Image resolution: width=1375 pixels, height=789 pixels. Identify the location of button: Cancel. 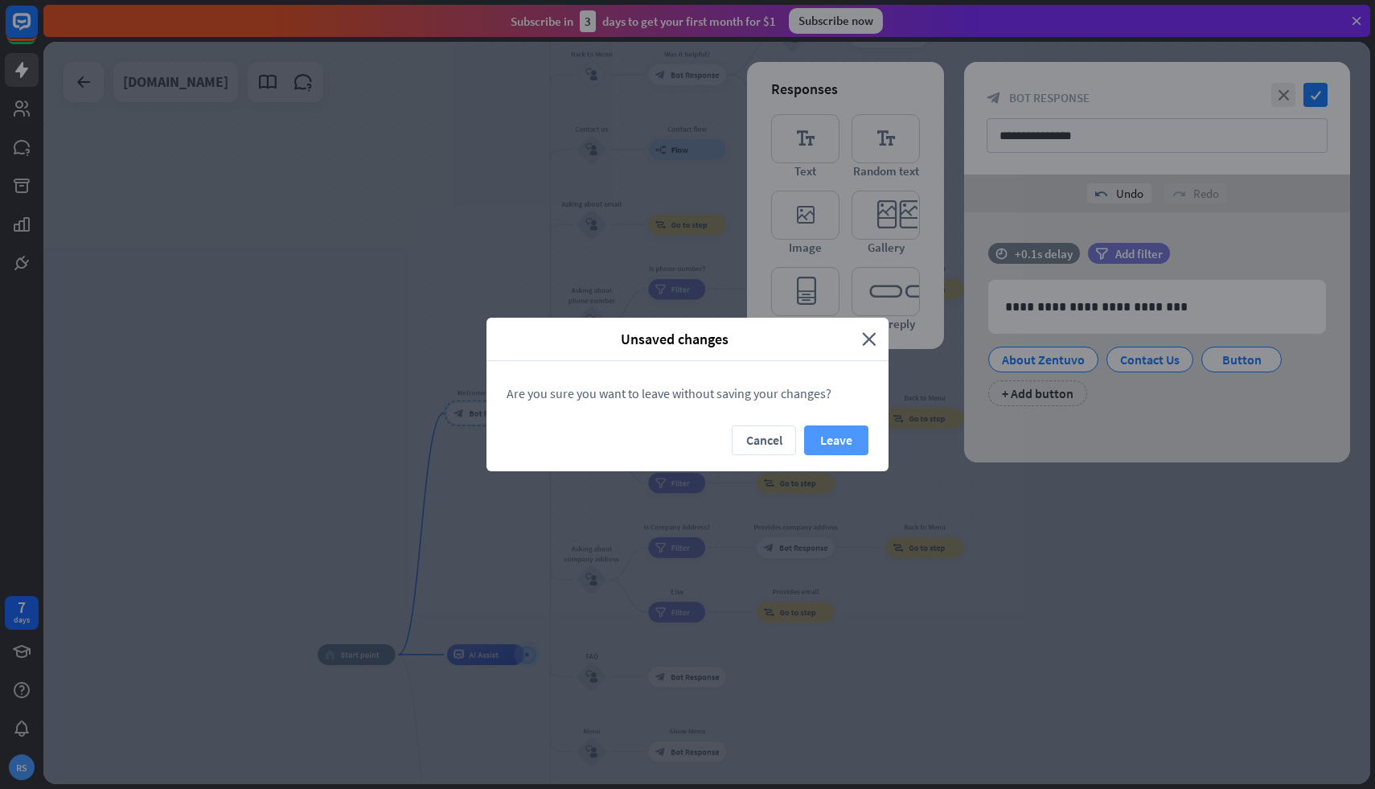
(764, 440).